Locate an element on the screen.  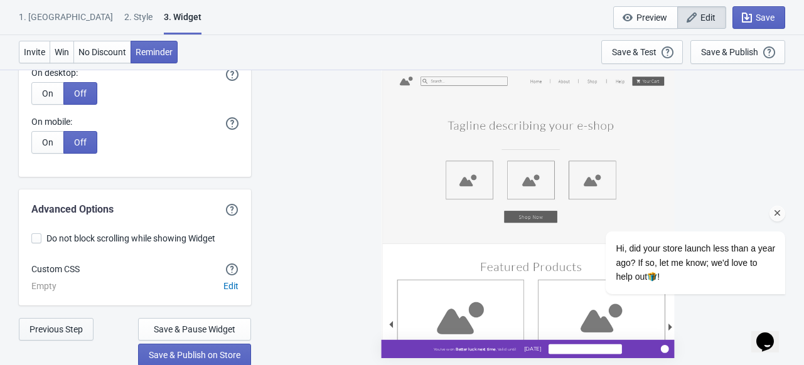
label: On mobile: is located at coordinates (51, 122).